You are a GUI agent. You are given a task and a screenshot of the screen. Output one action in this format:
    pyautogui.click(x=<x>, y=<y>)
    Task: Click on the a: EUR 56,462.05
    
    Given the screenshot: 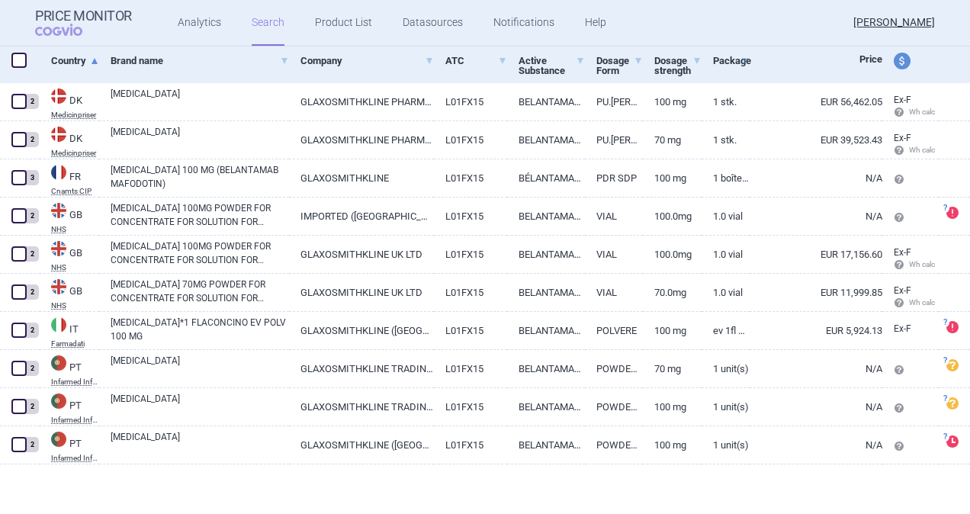 What is the action you would take?
    pyautogui.click(x=816, y=101)
    